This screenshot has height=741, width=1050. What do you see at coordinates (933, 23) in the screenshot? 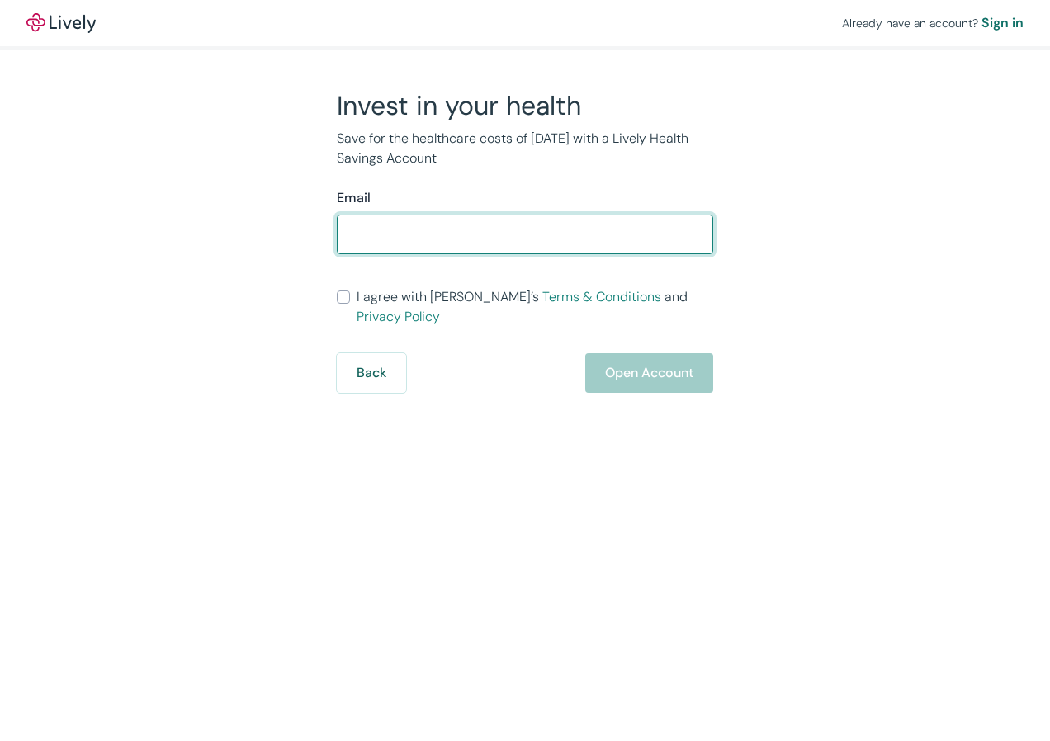
I see `div: Already have an account?` at bounding box center [933, 23].